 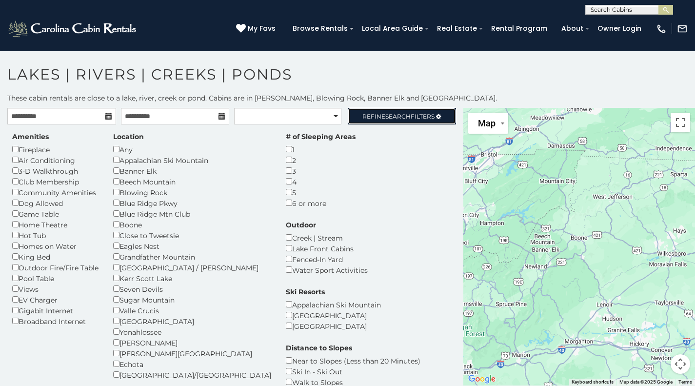 What do you see at coordinates (519, 28) in the screenshot?
I see `a: Rental Program` at bounding box center [519, 28].